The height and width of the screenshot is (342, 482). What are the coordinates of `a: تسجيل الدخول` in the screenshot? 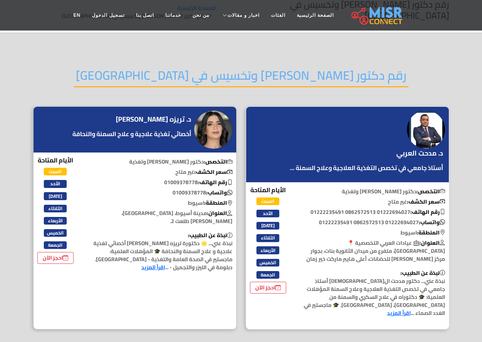 It's located at (108, 15).